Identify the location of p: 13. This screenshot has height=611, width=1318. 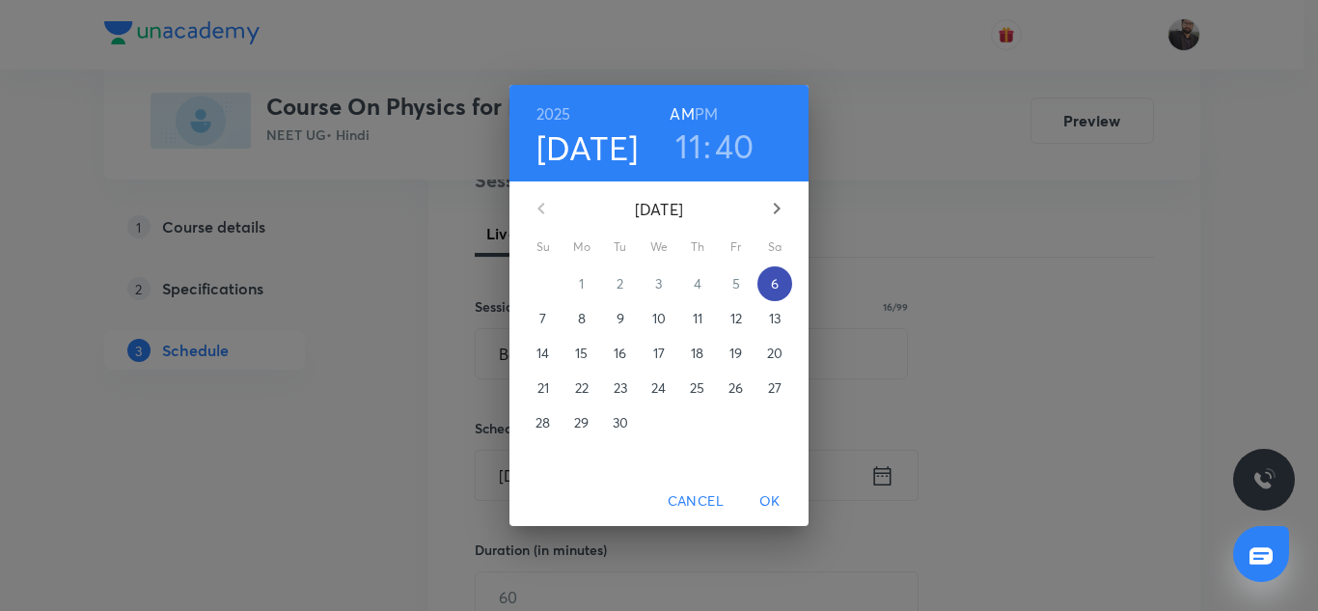
(775, 318).